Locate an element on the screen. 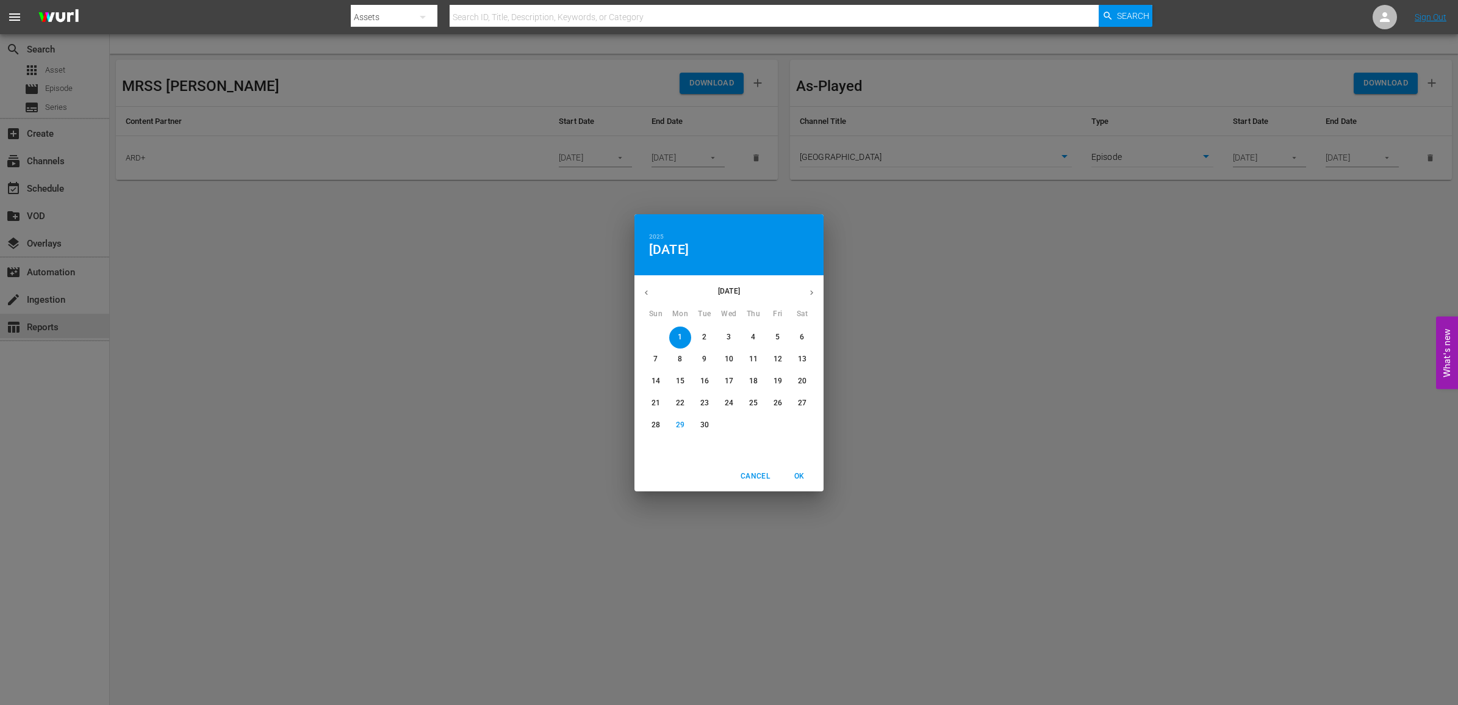  p: 10 is located at coordinates (729, 359).